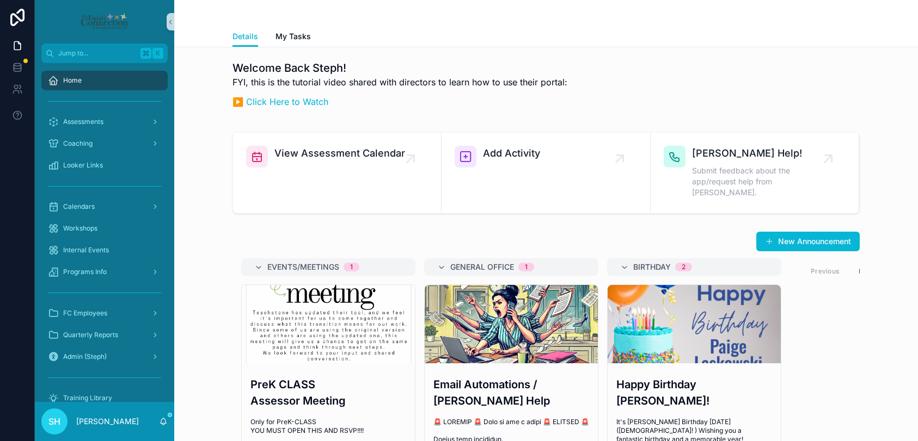 Image resolution: width=918 pixels, height=441 pixels. I want to click on span: K, so click(158, 53).